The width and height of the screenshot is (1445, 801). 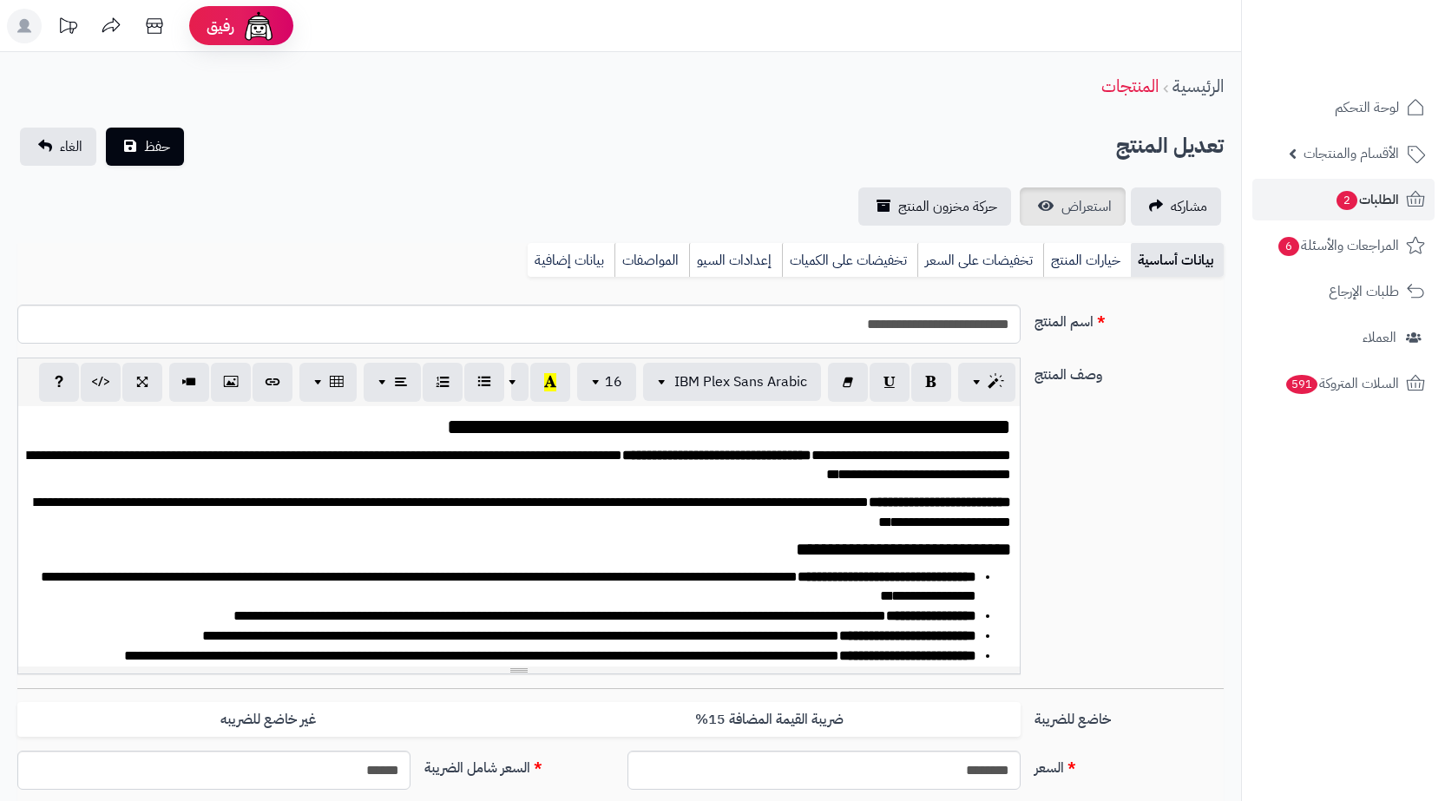 I want to click on label: السعر, so click(x=1129, y=765).